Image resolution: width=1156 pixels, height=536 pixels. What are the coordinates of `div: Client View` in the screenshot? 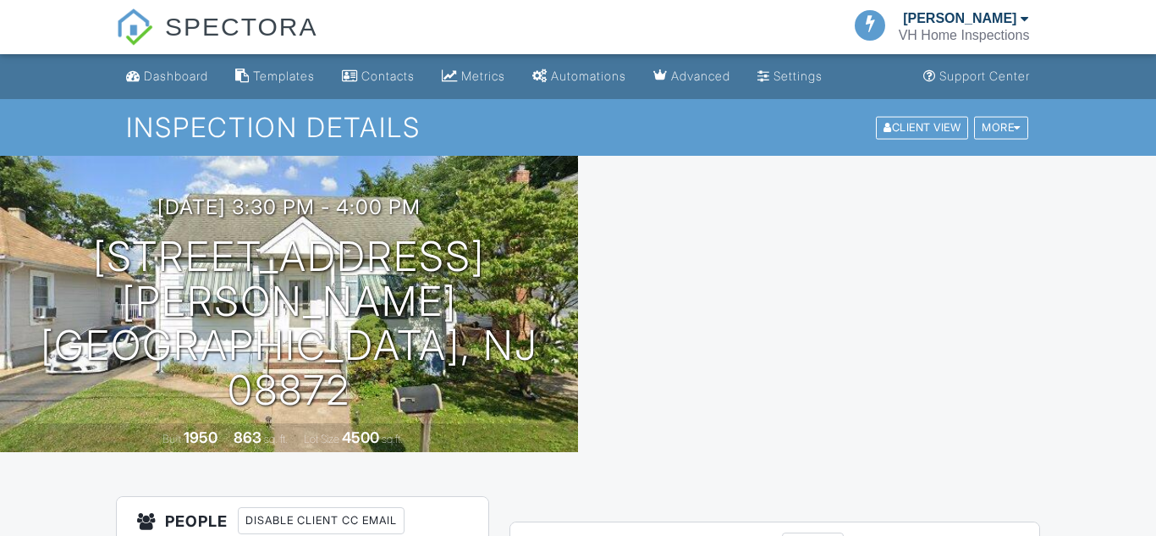 It's located at (922, 127).